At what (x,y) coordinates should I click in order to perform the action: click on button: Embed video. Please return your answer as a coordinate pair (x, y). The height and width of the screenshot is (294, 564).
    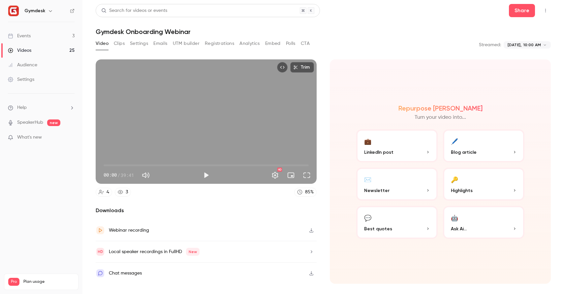
    Looking at the image, I should click on (282, 67).